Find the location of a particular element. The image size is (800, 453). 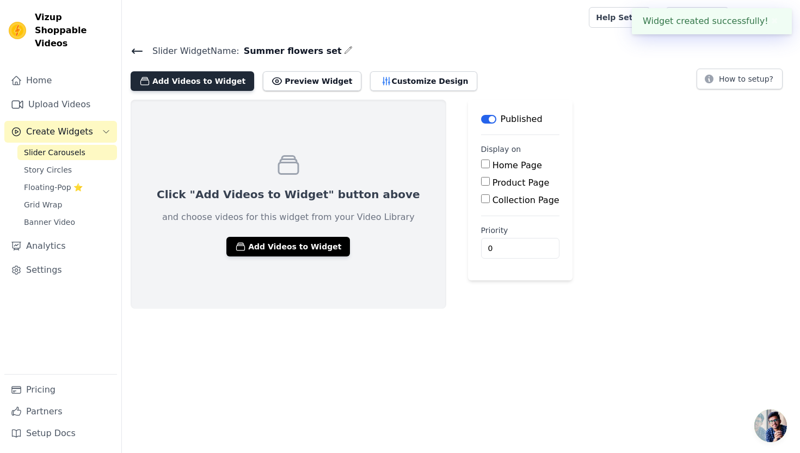

a: Floating-Pop ⭐ is located at coordinates (67, 187).